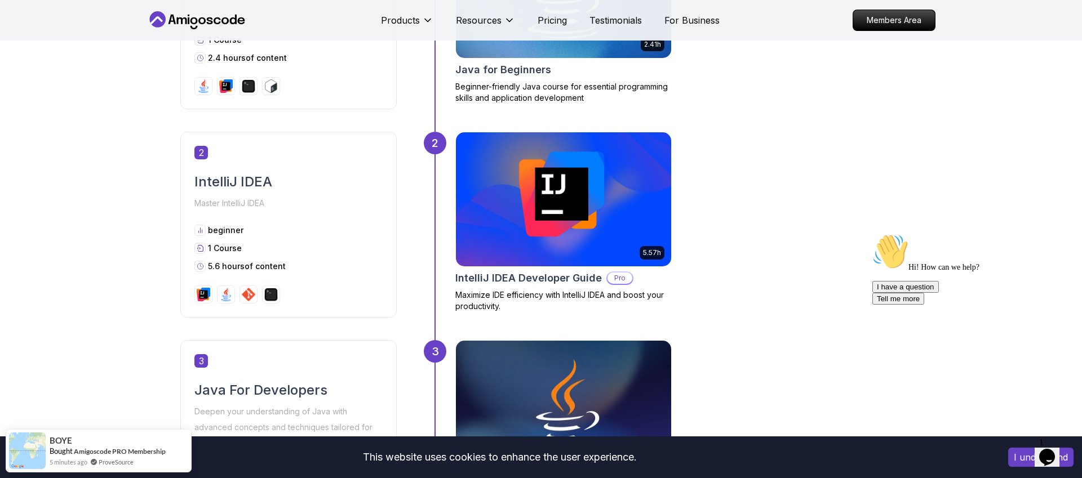 The width and height of the screenshot is (1082, 478). I want to click on span: Hi! How can we help?, so click(58, 38).